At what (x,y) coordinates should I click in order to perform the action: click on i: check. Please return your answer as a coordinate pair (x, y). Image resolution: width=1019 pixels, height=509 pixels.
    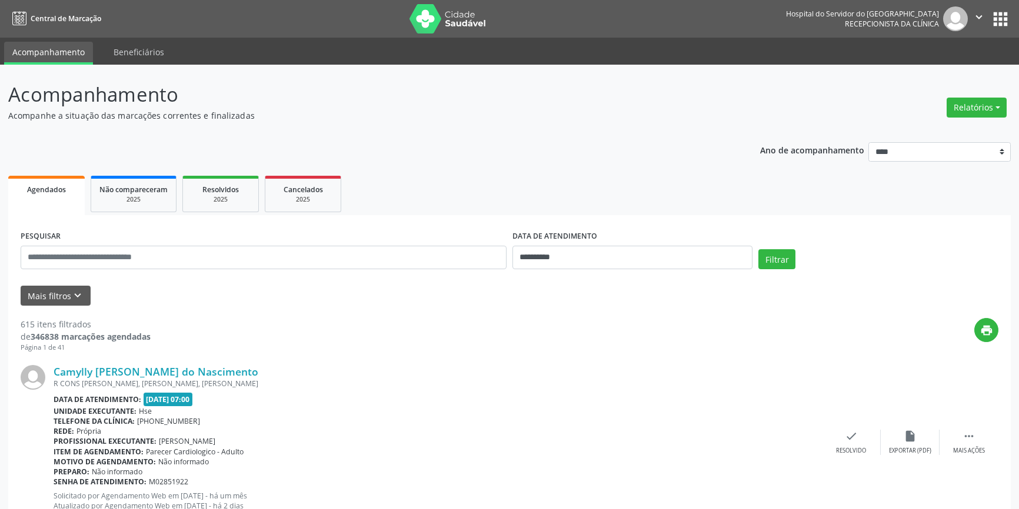
    Looking at the image, I should click on (851, 436).